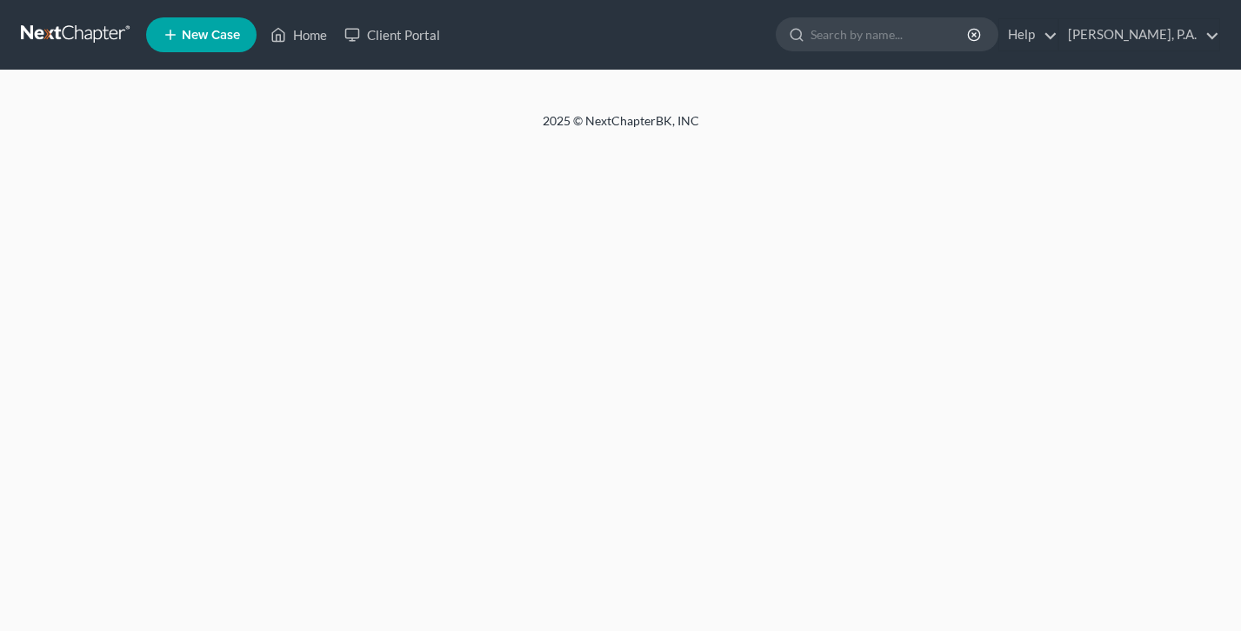  Describe the element at coordinates (298, 35) in the screenshot. I see `a: Home` at that location.